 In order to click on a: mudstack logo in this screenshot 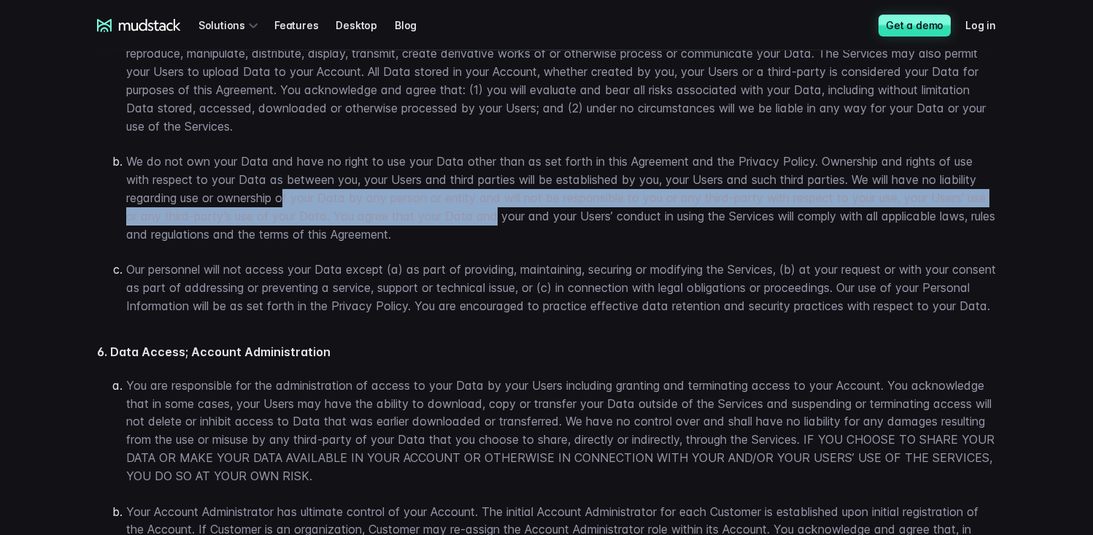, I will do `click(139, 26)`.